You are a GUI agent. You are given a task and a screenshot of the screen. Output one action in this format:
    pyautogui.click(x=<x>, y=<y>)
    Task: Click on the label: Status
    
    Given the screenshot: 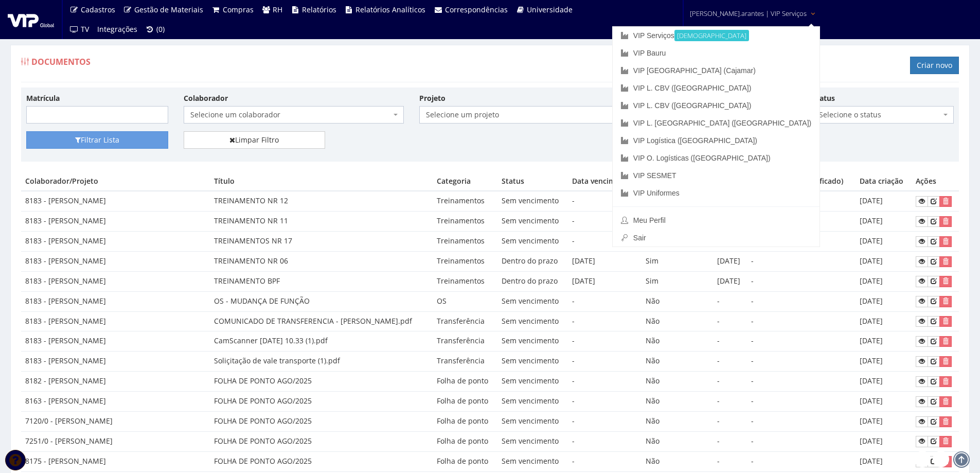 What is the action you would take?
    pyautogui.click(x=823, y=98)
    